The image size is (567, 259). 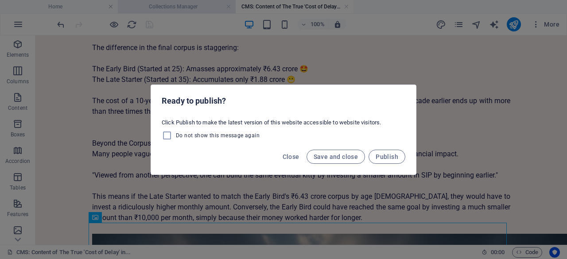 What do you see at coordinates (284, 130) in the screenshot?
I see `div: Click Publish to make the latest version of this website accessible to website visitors.` at bounding box center [284, 130].